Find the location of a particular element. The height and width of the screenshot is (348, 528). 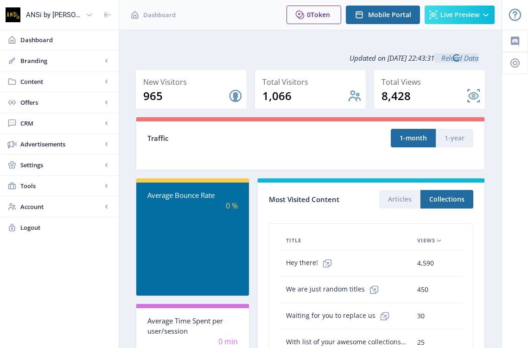

a: Reload Data is located at coordinates (456, 58).